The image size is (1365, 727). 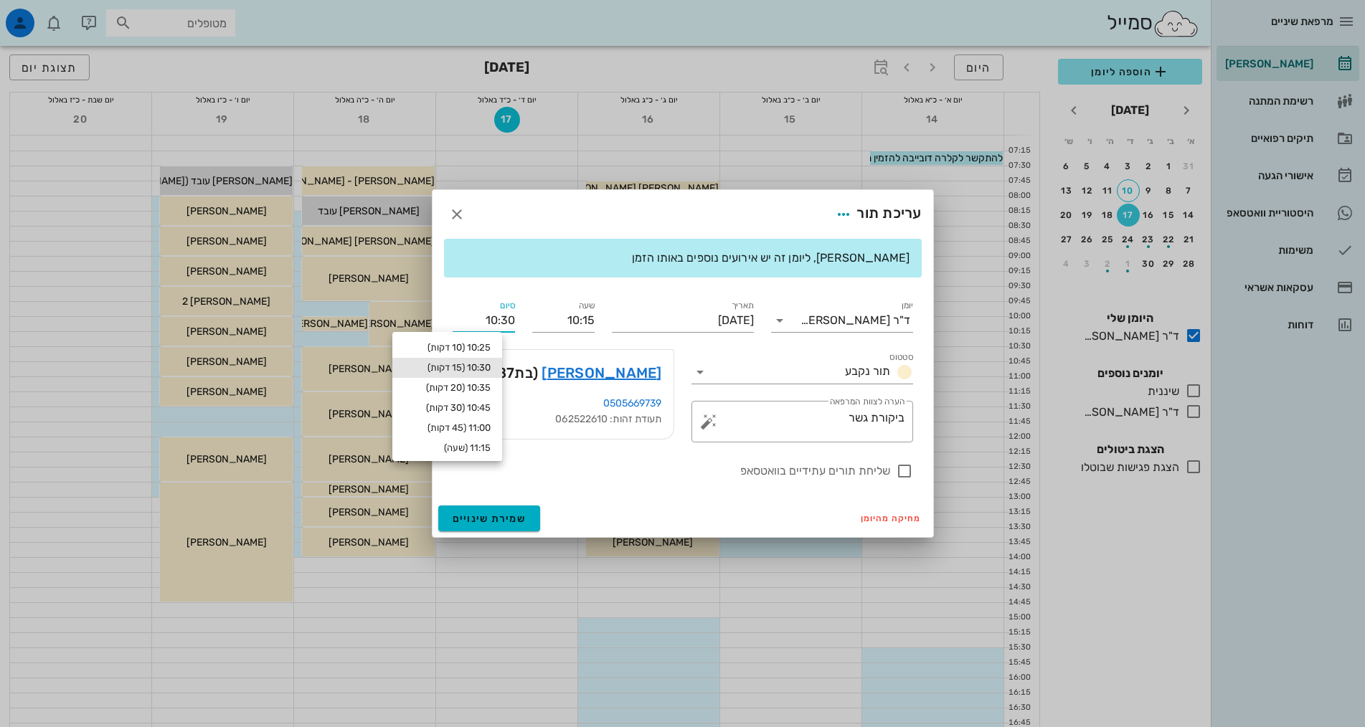 I want to click on span: מחיקה מהיומן, so click(x=891, y=519).